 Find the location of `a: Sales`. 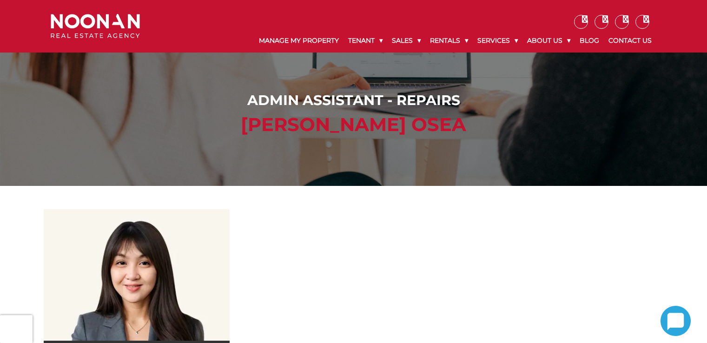

a: Sales is located at coordinates (406, 40).